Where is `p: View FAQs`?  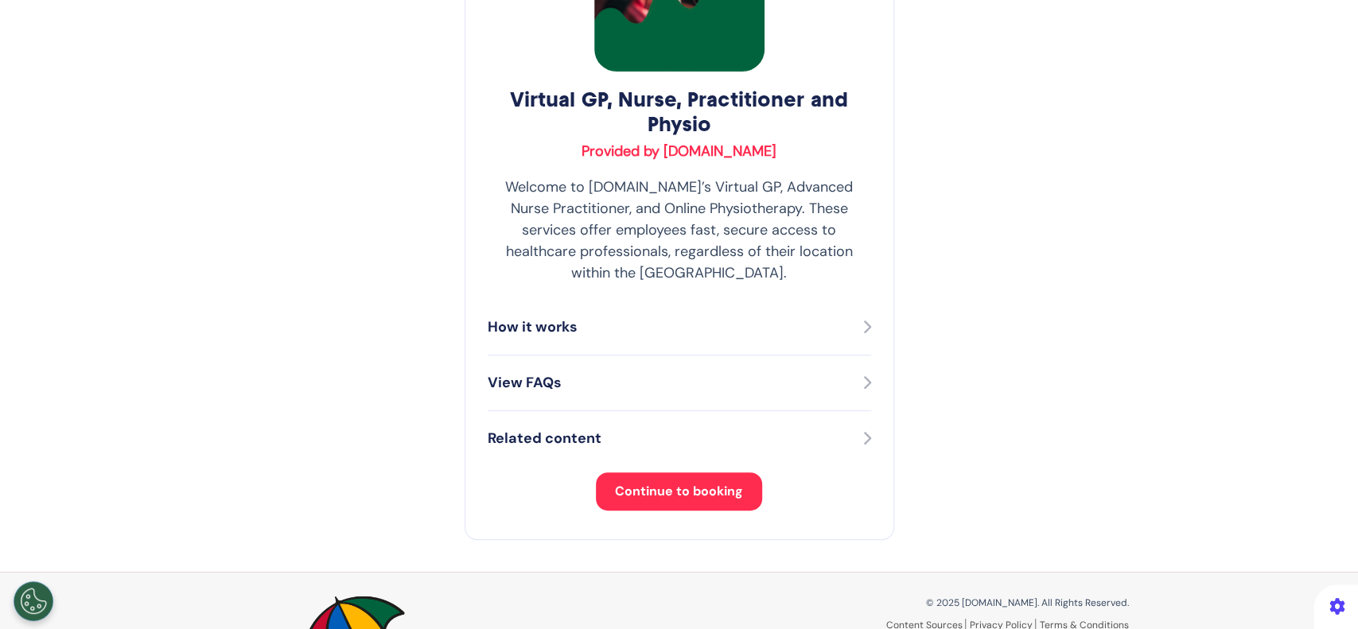 p: View FAQs is located at coordinates (524, 383).